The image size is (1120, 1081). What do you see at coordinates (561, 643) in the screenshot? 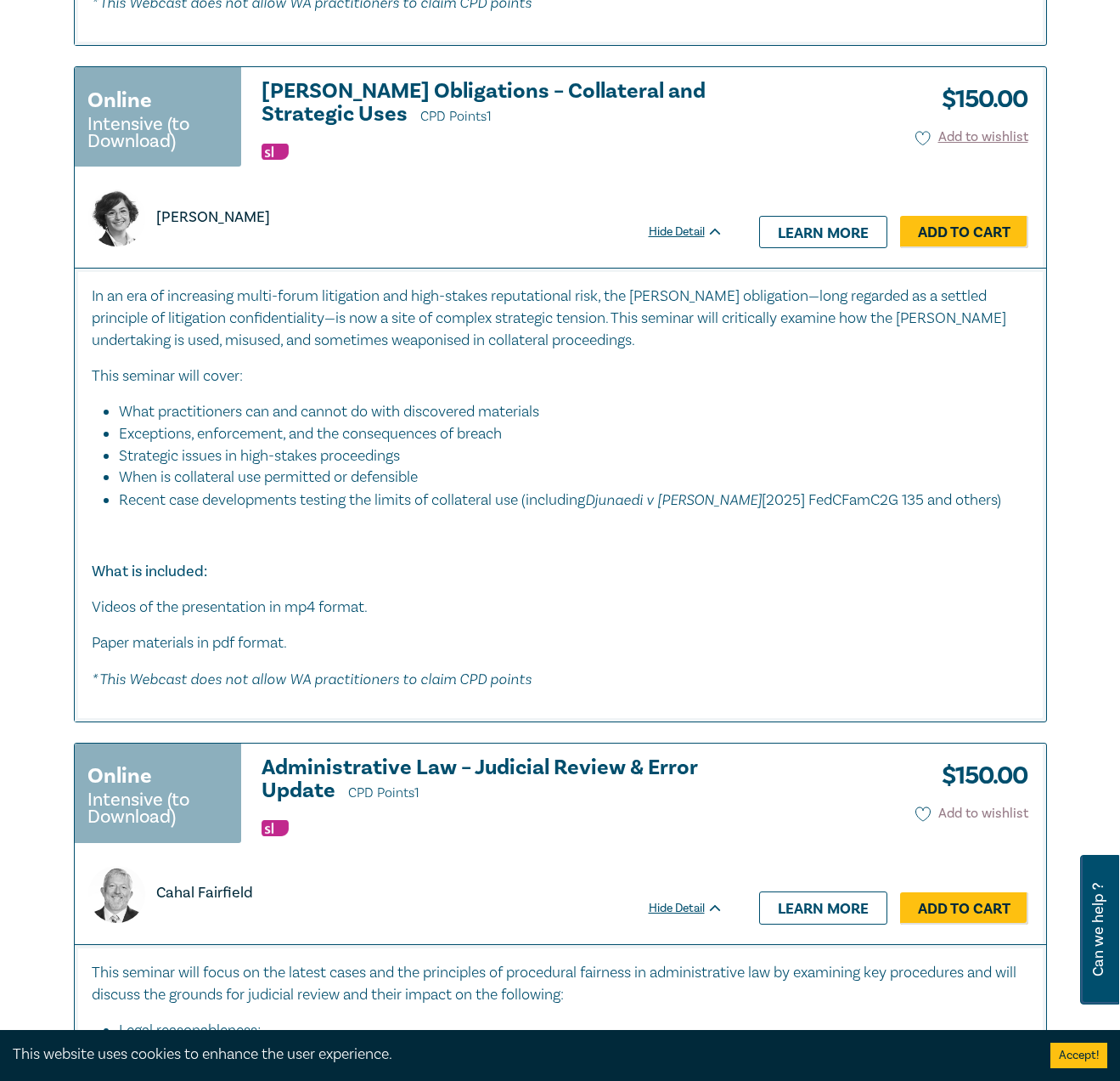
I see `p: Paper materials in pdf format.` at bounding box center [561, 643].